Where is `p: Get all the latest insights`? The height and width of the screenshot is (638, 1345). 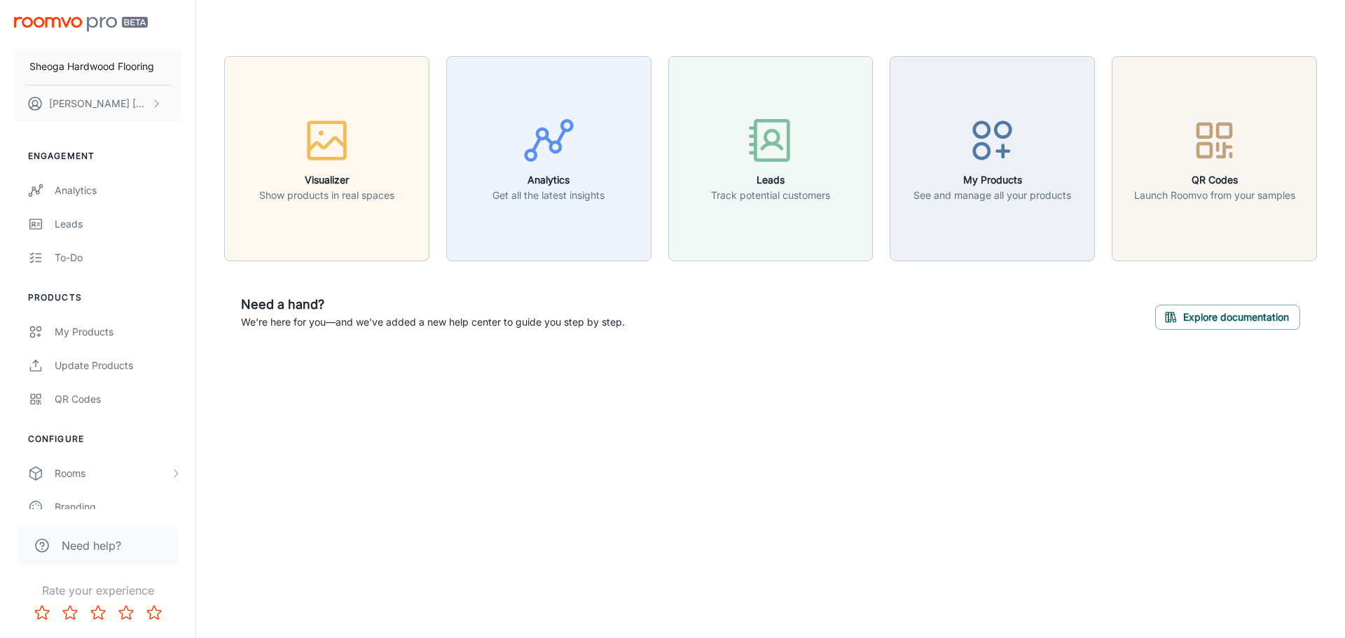
p: Get all the latest insights is located at coordinates (549, 195).